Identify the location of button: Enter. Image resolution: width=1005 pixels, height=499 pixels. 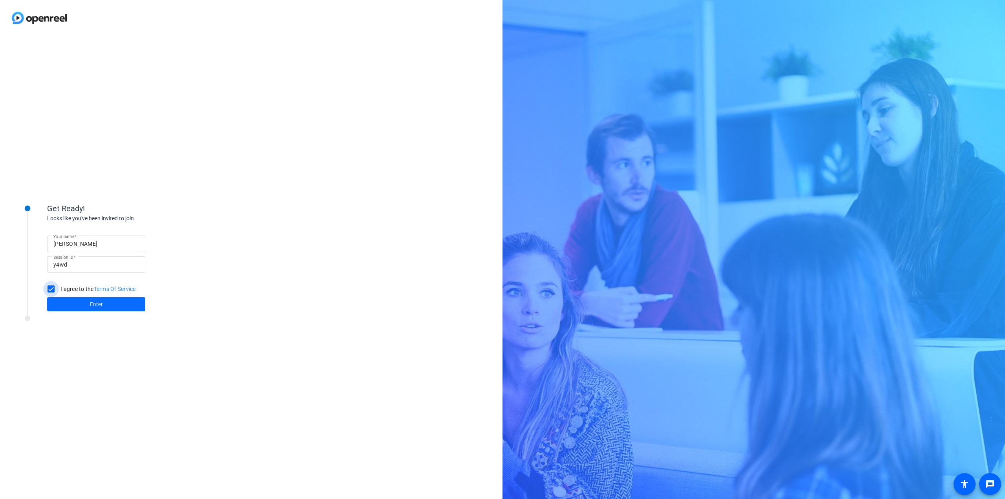
(96, 304).